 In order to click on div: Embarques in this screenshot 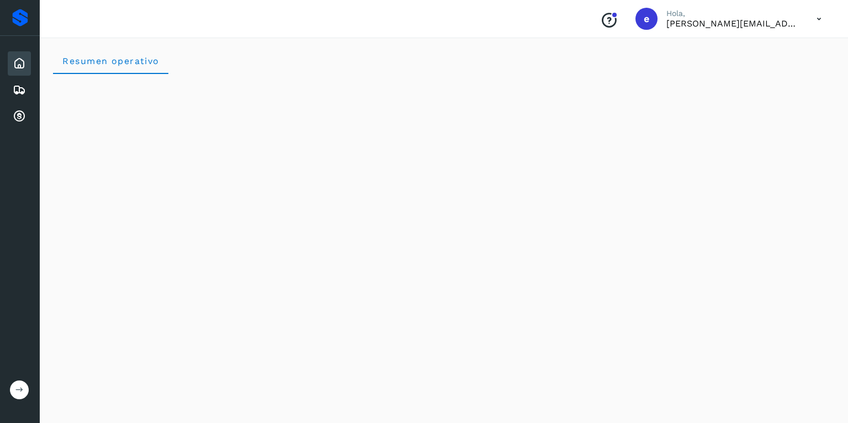, I will do `click(19, 90)`.